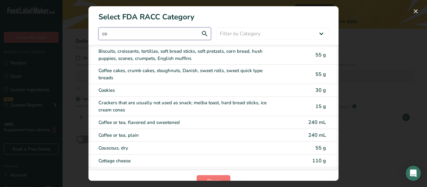 This screenshot has width=427, height=187. Describe the element at coordinates (187, 161) in the screenshot. I see `div: Cottage cheese` at that location.